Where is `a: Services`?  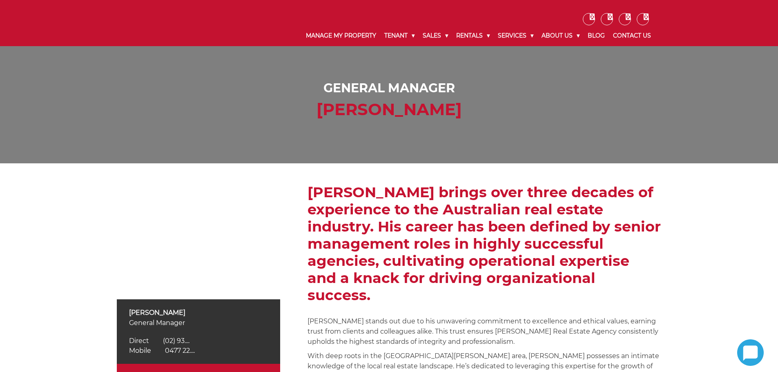 a: Services is located at coordinates (516, 36).